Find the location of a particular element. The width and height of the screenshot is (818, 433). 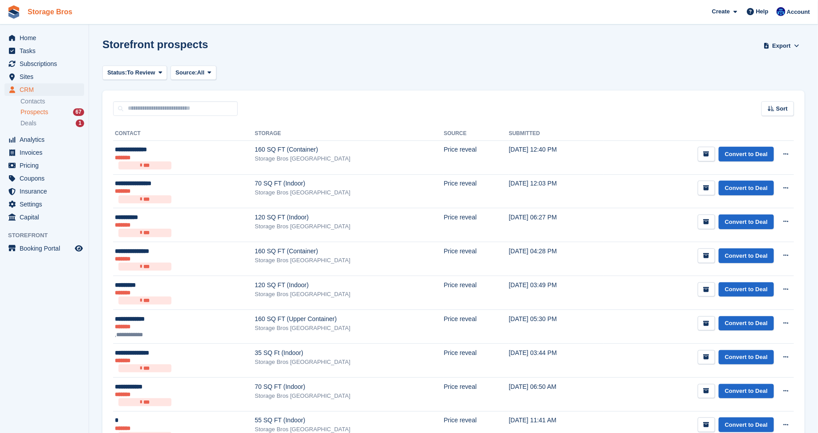

th: Submitted is located at coordinates (556, 134).